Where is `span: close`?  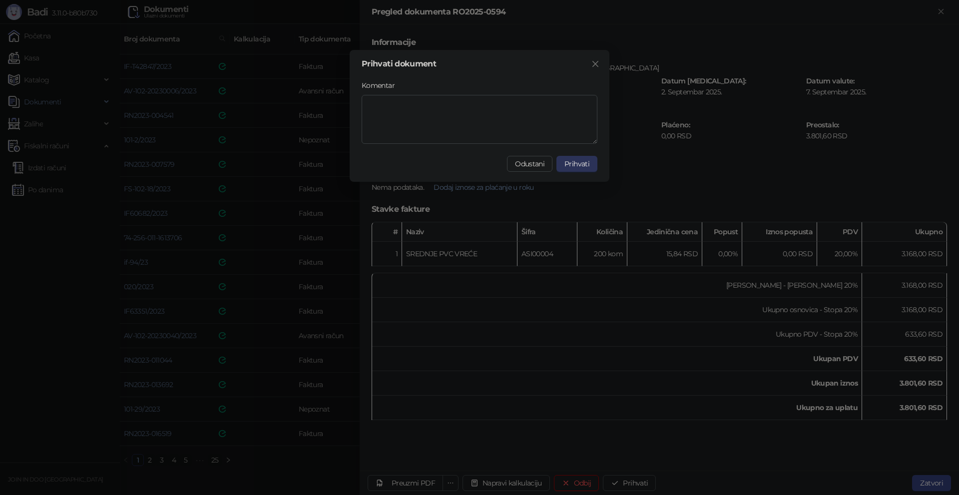 span: close is located at coordinates (596, 64).